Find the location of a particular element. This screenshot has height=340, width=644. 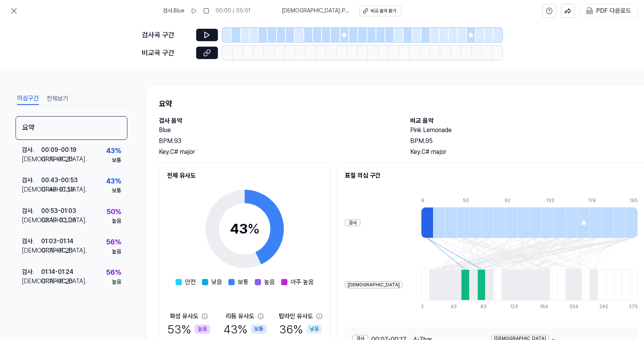

img: PDF Download is located at coordinates (590, 11).